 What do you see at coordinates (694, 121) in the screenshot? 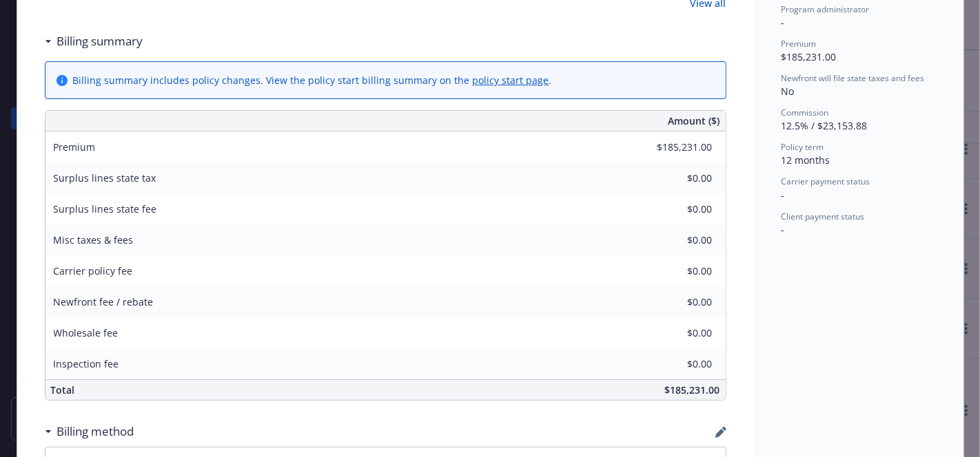
I see `span: Amount ($)` at bounding box center [694, 121].